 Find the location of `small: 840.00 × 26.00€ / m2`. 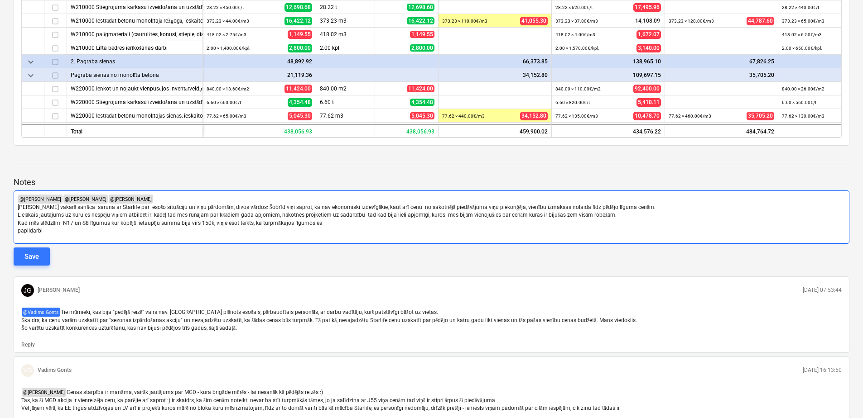

small: 840.00 × 26.00€ / m2 is located at coordinates (803, 89).